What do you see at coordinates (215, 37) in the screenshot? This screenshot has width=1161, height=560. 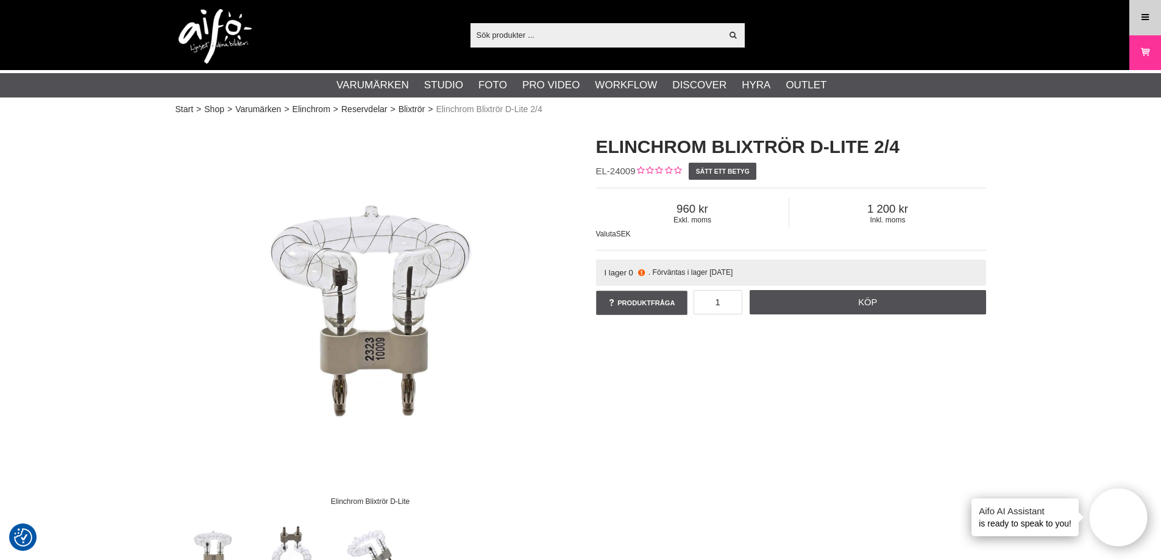 I see `img: logo.png` at bounding box center [215, 37].